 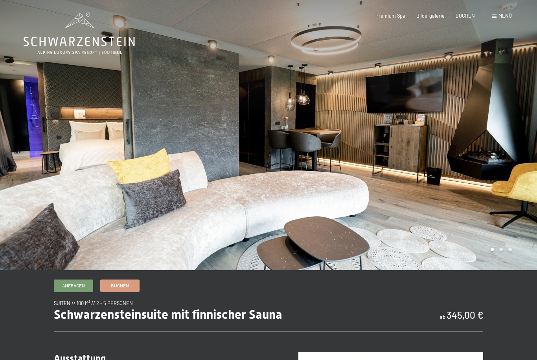 What do you see at coordinates (120, 286) in the screenshot?
I see `a: Buchen` at bounding box center [120, 286].